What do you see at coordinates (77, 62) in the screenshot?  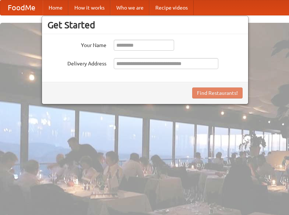 I see `label: Delivery Address` at bounding box center [77, 62].